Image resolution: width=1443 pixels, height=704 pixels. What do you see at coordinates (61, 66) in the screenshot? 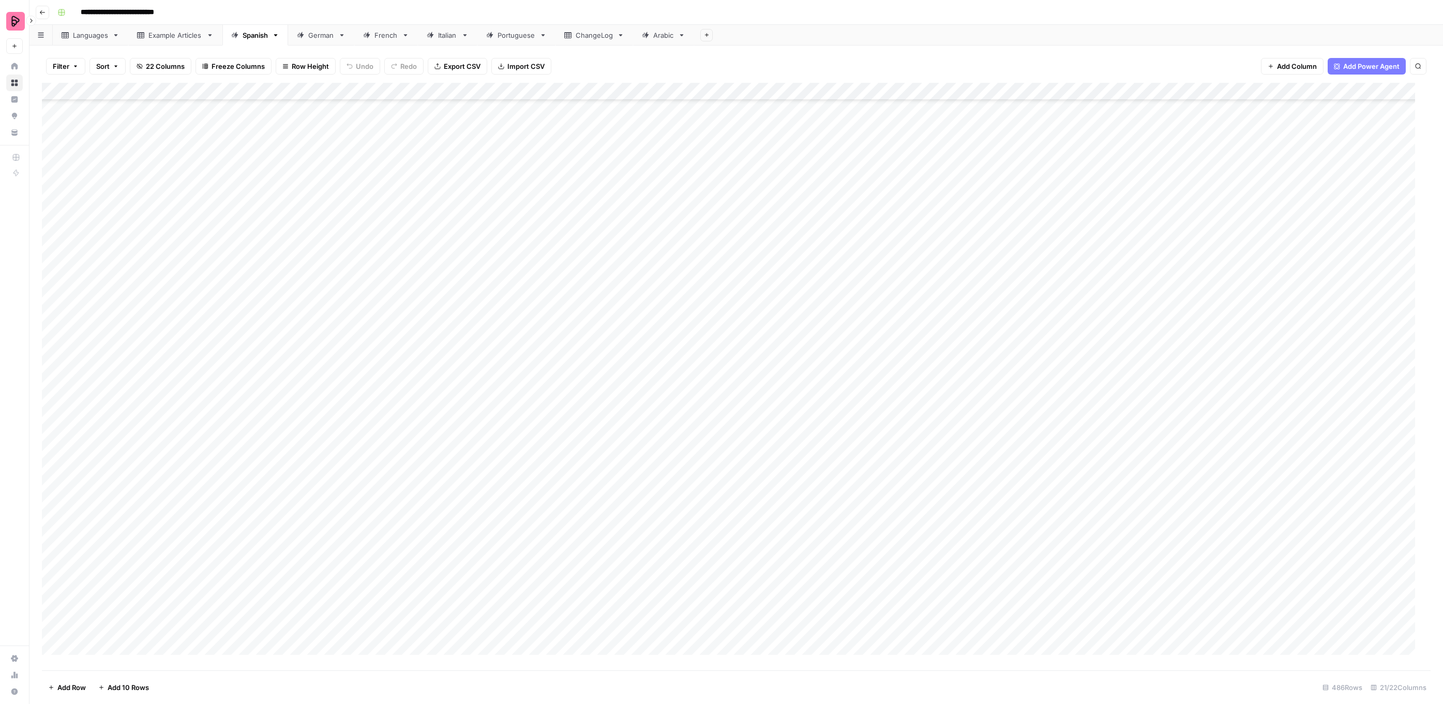
I see `span: Filter` at bounding box center [61, 66].